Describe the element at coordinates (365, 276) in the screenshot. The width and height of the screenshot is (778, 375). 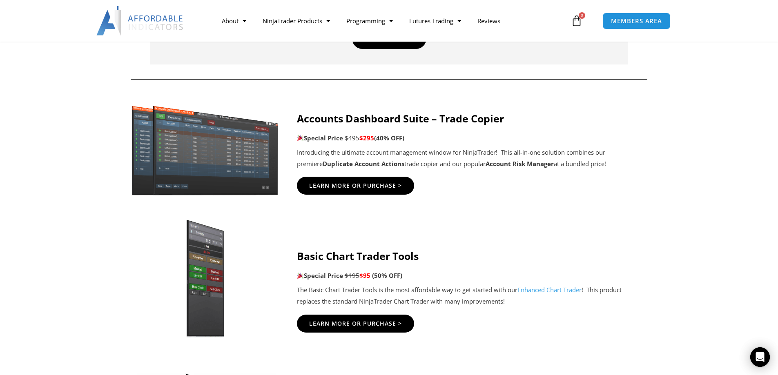
I see `span: $95` at that location.